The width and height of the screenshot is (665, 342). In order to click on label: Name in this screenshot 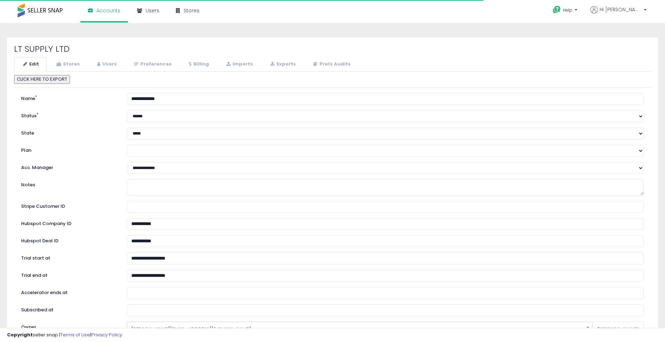, I will do `click(69, 97)`.